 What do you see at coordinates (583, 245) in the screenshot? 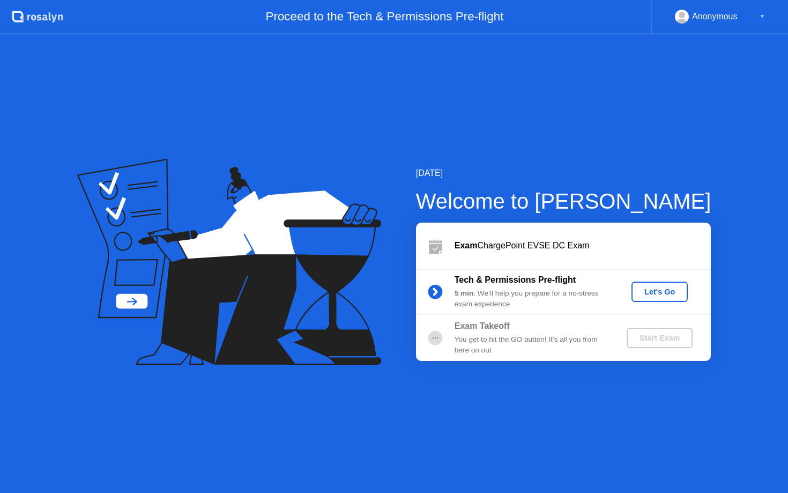
I see `div: ChargePoint EVSE DC Exam` at bounding box center [583, 245].